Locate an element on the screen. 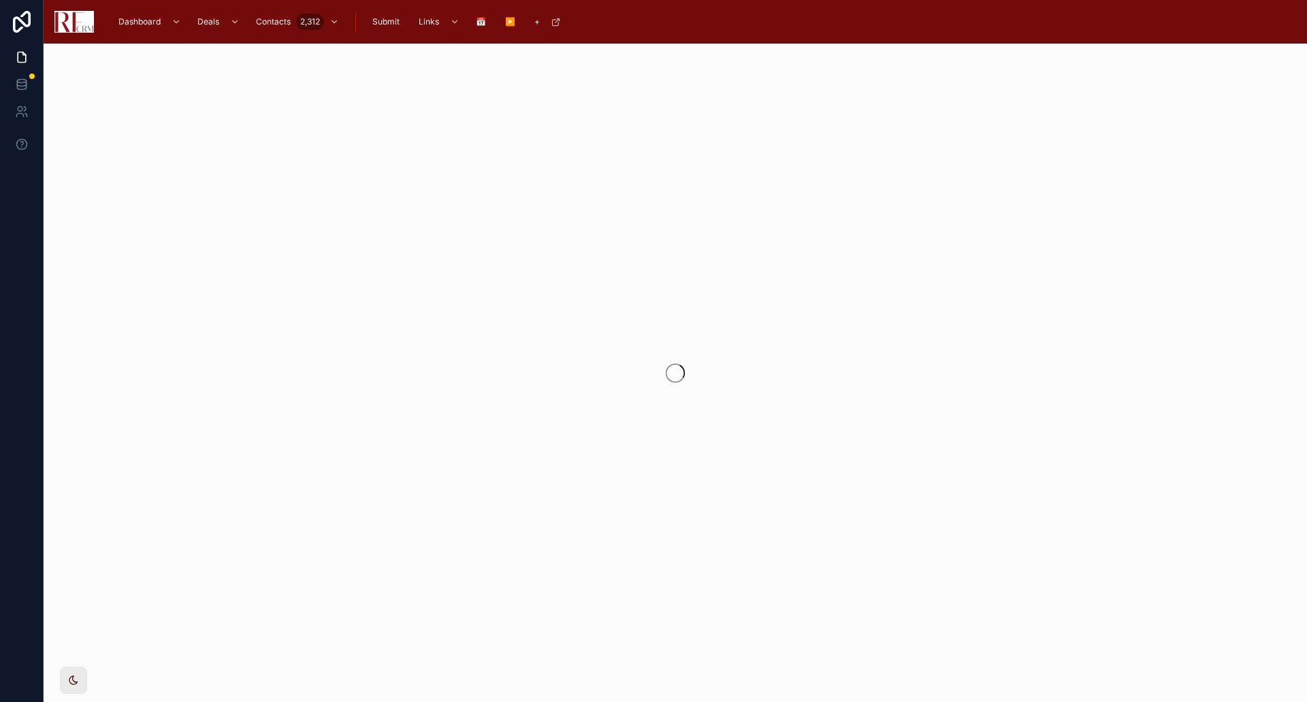 This screenshot has height=702, width=1307. span: Dashboard is located at coordinates (140, 22).